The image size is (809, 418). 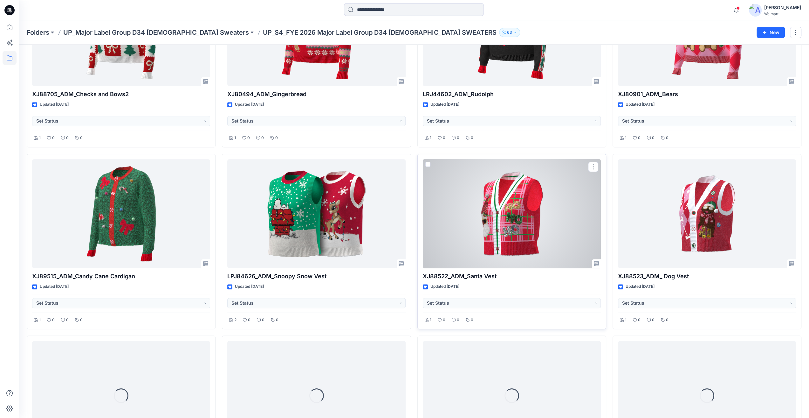 What do you see at coordinates (316, 213) in the screenshot?
I see `a: LPJ84626_ADM_Snoopy Snow Vest` at bounding box center [316, 213].